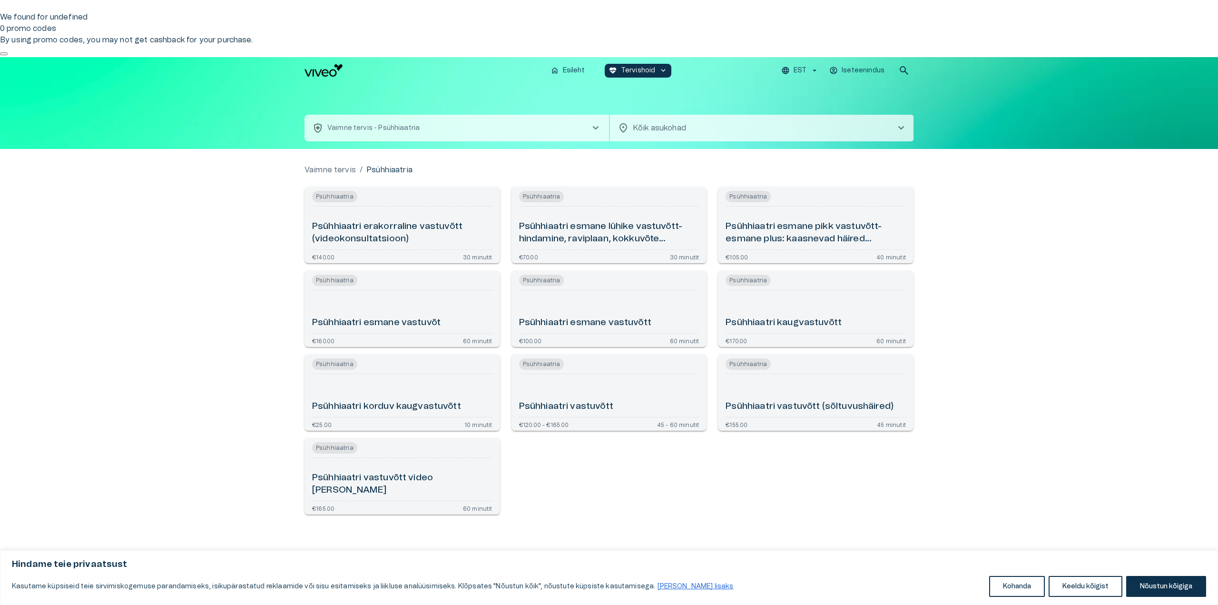 Image resolution: width=1218 pixels, height=605 pixels. Describe the element at coordinates (530, 340) in the screenshot. I see `p: €100.00` at that location.